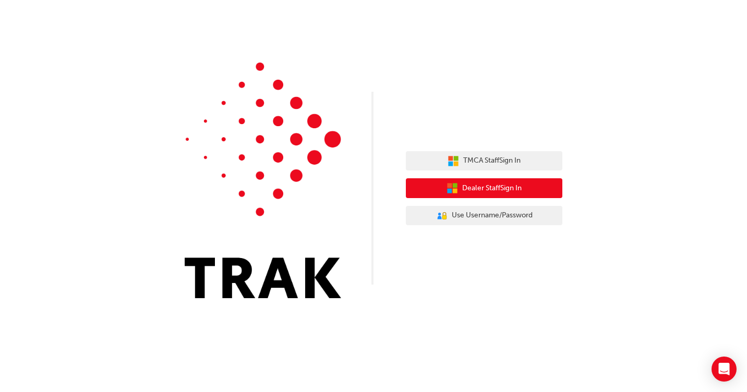 The height and width of the screenshot is (392, 747). What do you see at coordinates (263, 180) in the screenshot?
I see `img: Trak` at bounding box center [263, 180].